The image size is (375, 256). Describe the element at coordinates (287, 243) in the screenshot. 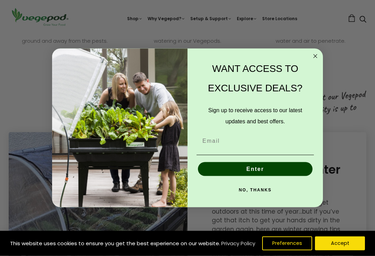

I see `button: Preferences` at that location.